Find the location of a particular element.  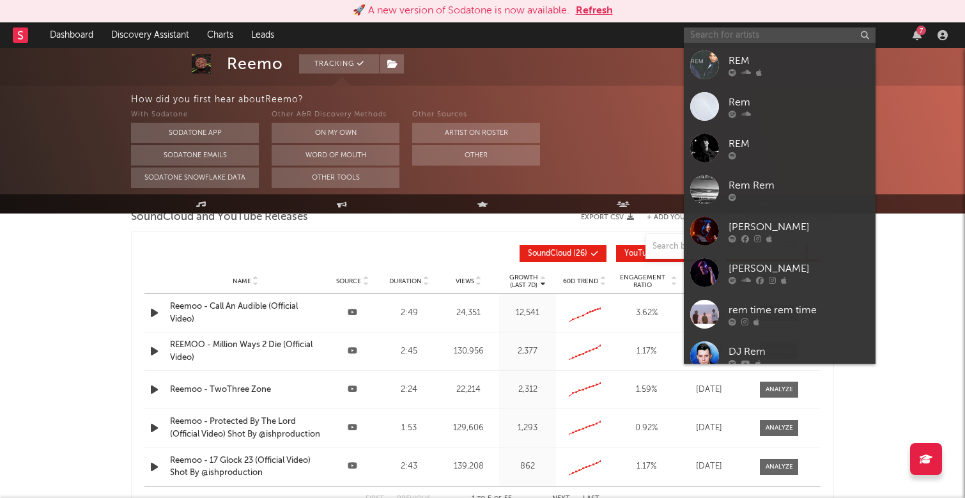

div: 2:24 is located at coordinates (409, 390).